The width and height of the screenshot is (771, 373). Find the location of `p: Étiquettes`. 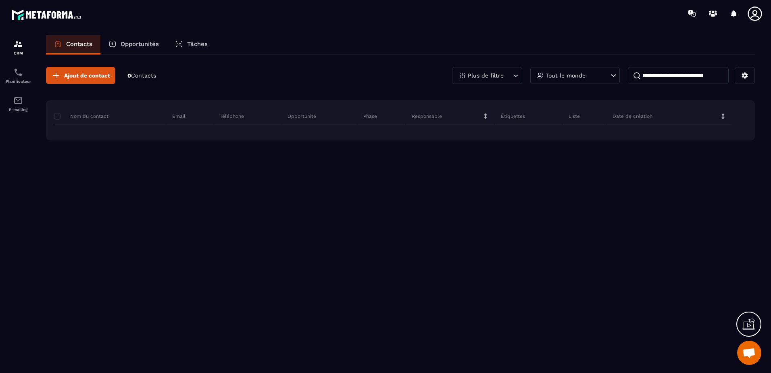

p: Étiquettes is located at coordinates (513, 116).